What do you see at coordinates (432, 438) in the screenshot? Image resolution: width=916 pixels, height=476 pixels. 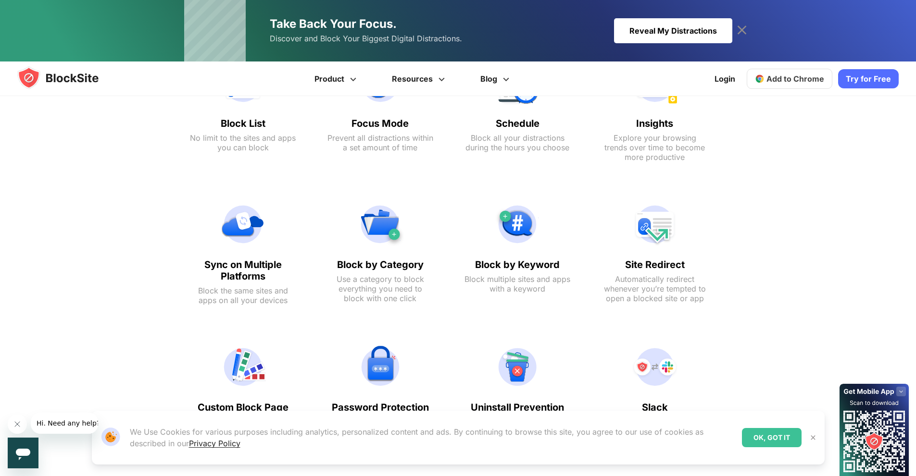 I see `p: We Use Cookies for various purposes including analytics, personalized content and ads. By continu...` at bounding box center [432, 438].